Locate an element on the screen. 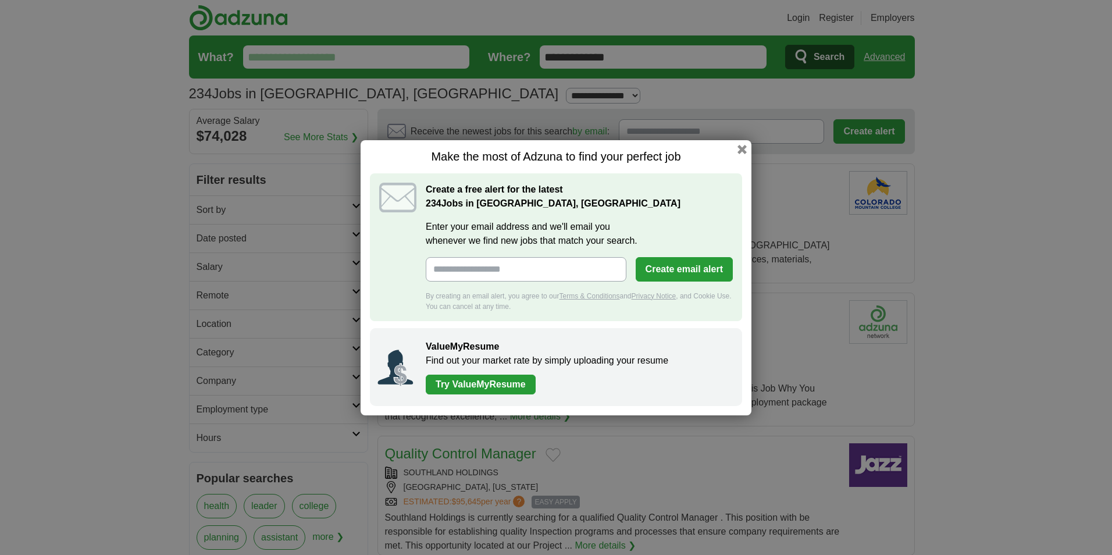  button: Create email alert is located at coordinates (684, 269).